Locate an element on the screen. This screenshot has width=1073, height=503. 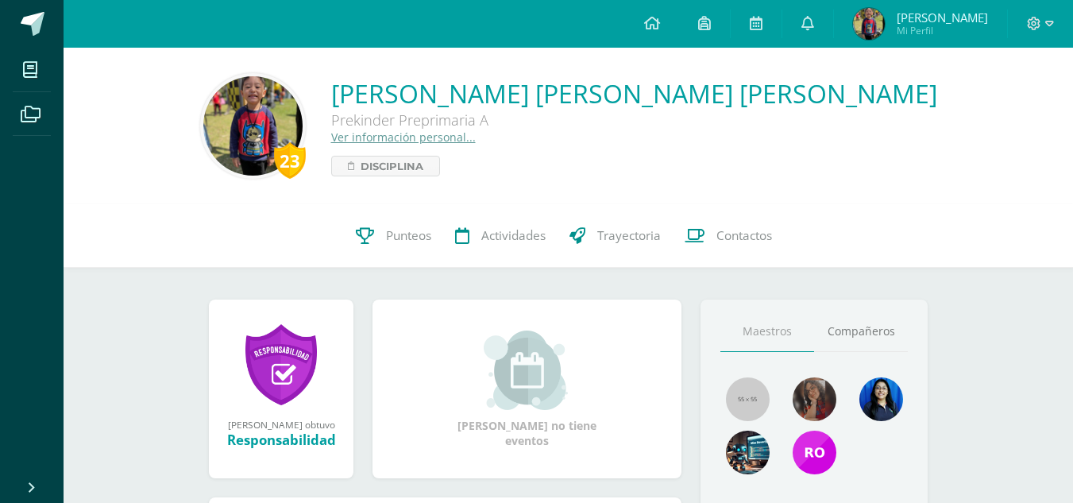
span: Punteos is located at coordinates (408, 235).